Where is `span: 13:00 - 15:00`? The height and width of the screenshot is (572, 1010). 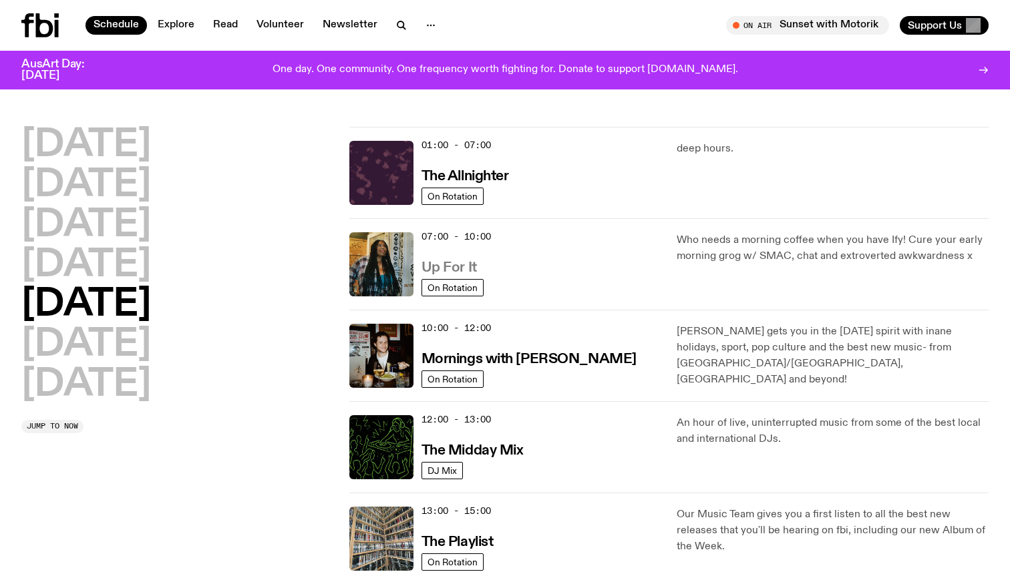 span: 13:00 - 15:00 is located at coordinates (456, 511).